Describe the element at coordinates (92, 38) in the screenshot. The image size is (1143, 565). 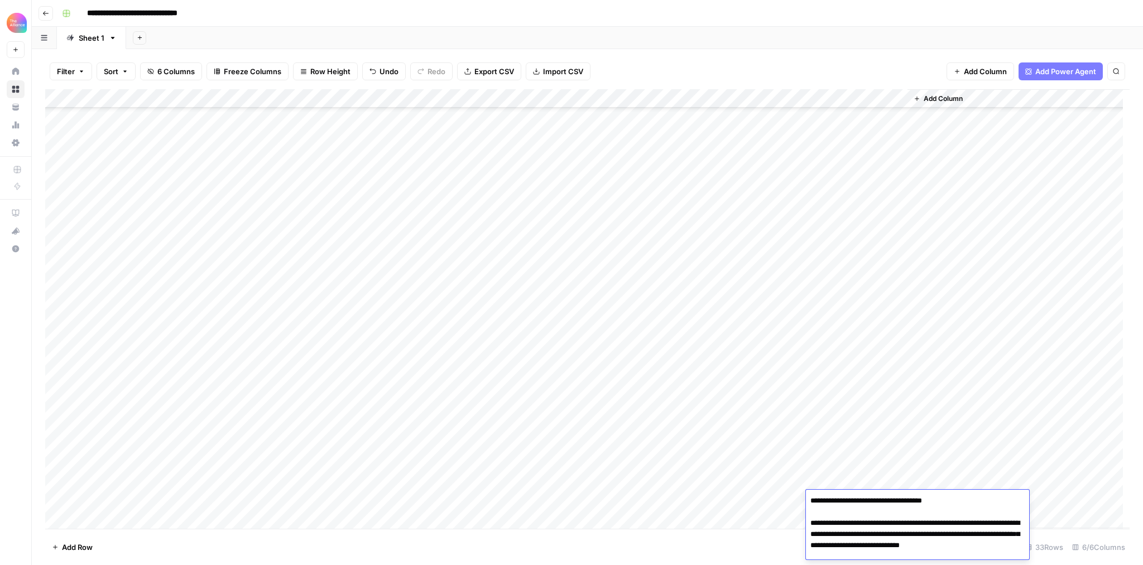
I see `a: Sheet 1` at that location.